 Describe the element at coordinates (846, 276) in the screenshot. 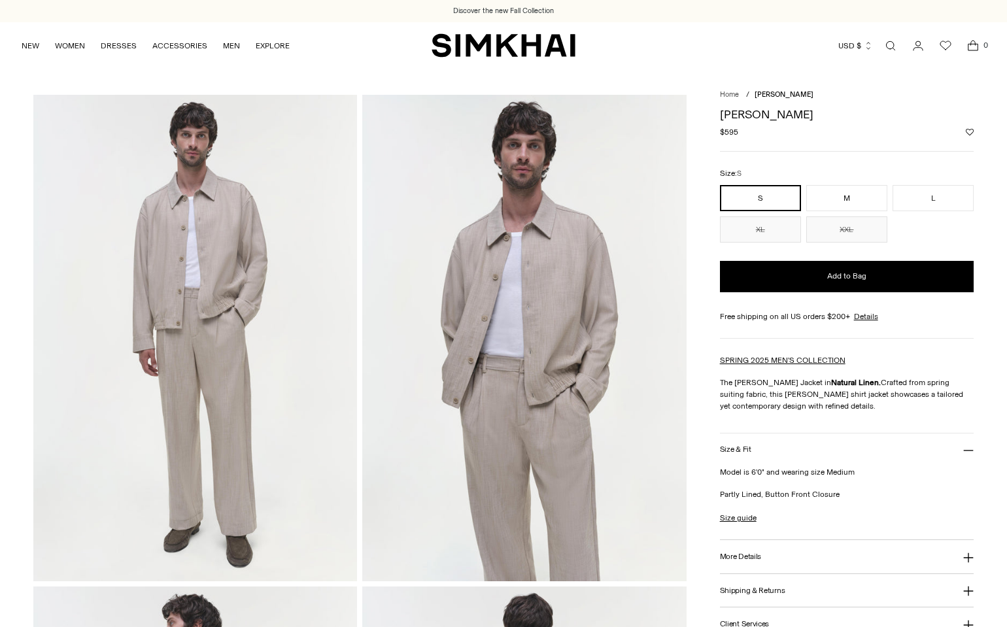

I see `button: Add to Bag` at that location.